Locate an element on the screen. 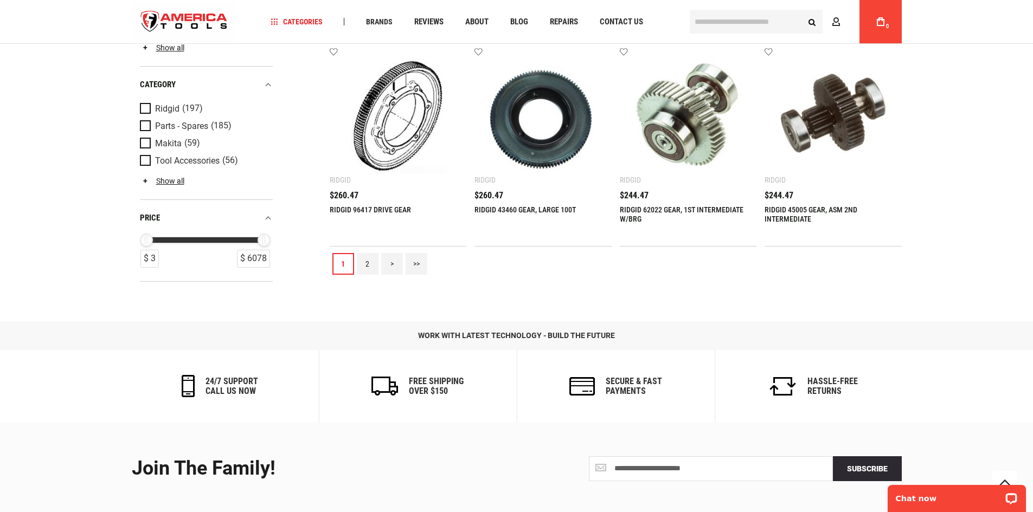 Image resolution: width=1033 pixels, height=512 pixels. a: RIDGID 96417 DRIVE GEAR is located at coordinates (370, 210).